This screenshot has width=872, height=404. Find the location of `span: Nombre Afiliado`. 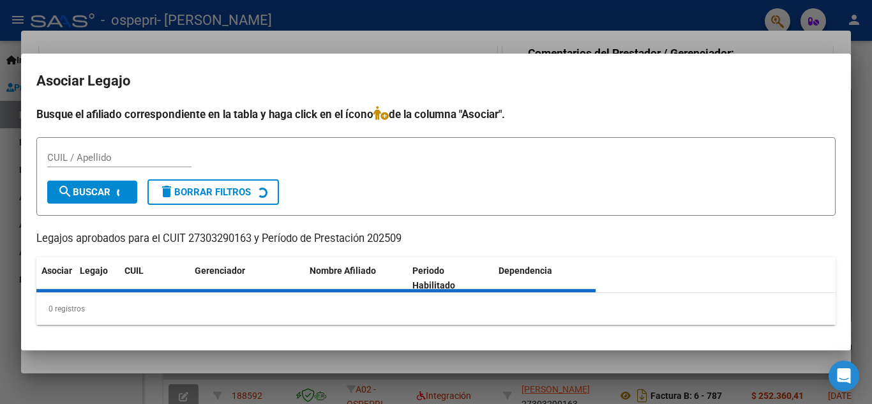

span: Nombre Afiliado is located at coordinates (343, 271).